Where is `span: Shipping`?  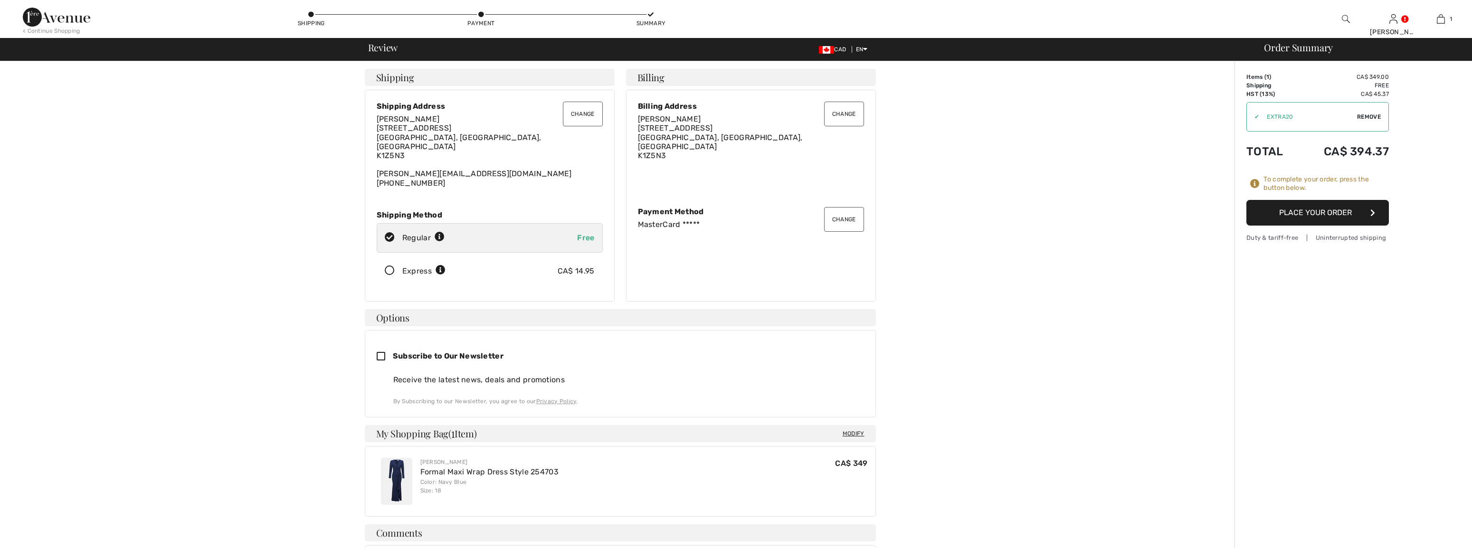
span: Shipping is located at coordinates (395, 77).